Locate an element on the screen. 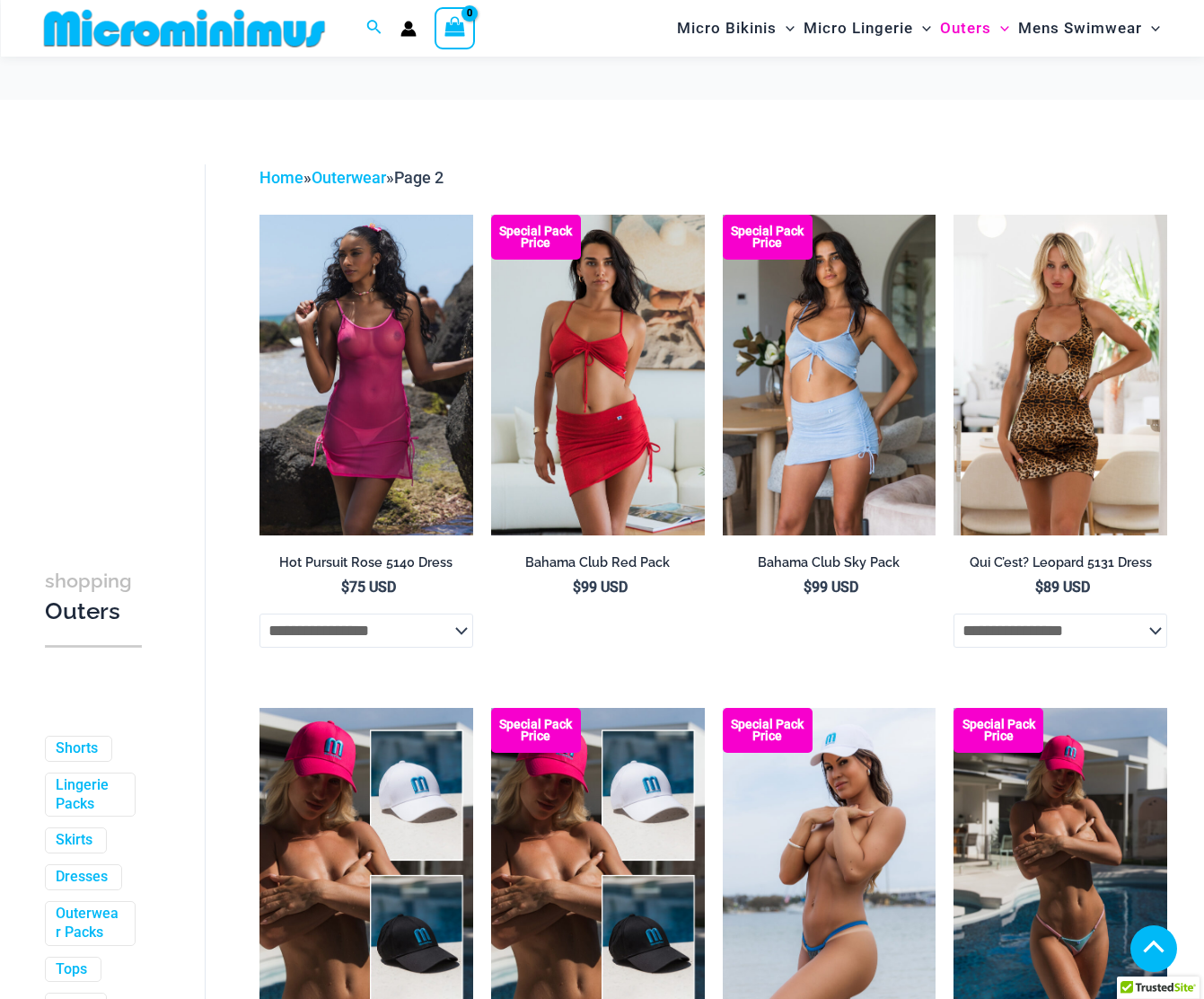  a: Bahama Club Red 9170 Crop Top 5404 Skirt 01 Bahama Club Red 9170 Crop Top 5404 Skirt 05Bahama Clu... is located at coordinates (598, 375).